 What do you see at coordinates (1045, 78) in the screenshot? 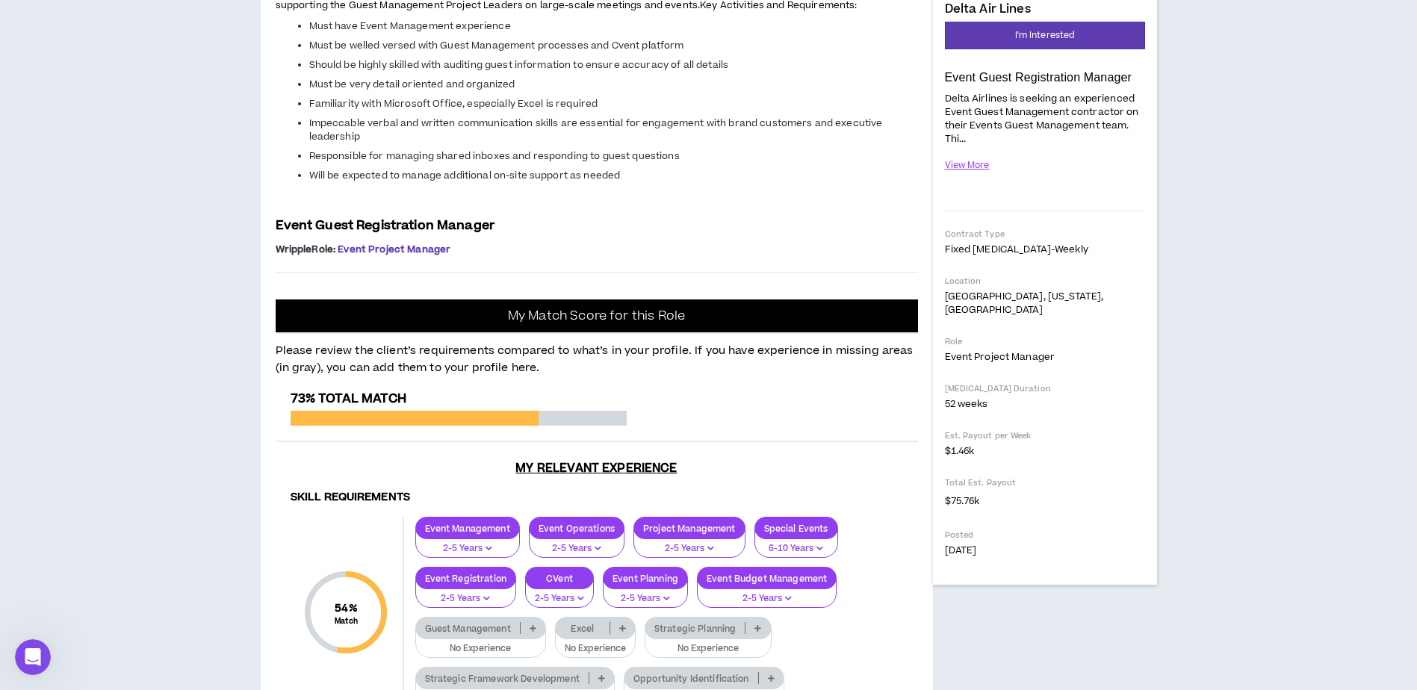
I see `p: Event Guest Registration Manager` at bounding box center [1045, 78].